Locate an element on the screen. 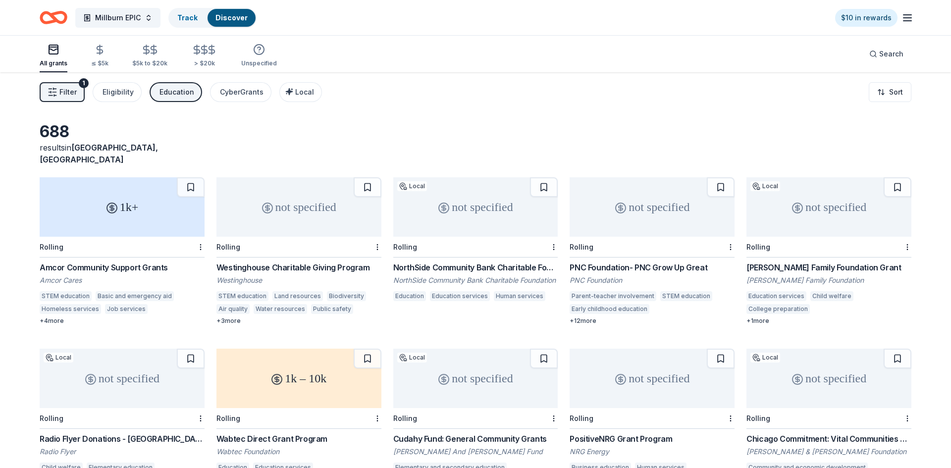 This screenshot has width=951, height=468. button: Unspecified is located at coordinates (259, 56).